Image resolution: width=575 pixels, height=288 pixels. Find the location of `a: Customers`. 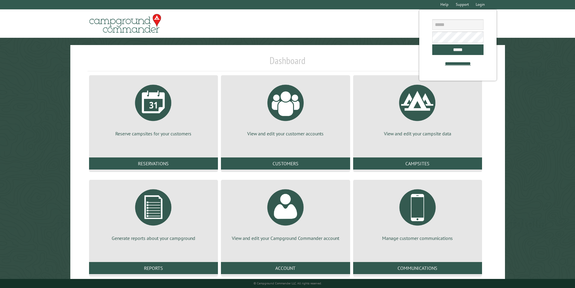

a: Customers is located at coordinates (285, 163).